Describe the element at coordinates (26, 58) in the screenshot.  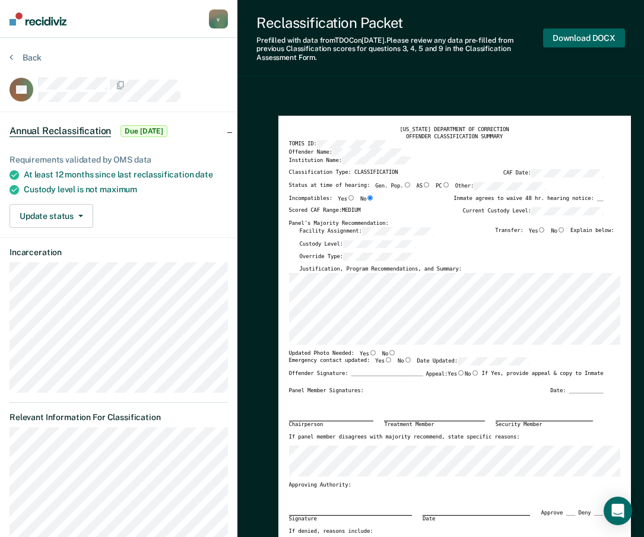
I see `button: Back` at that location.